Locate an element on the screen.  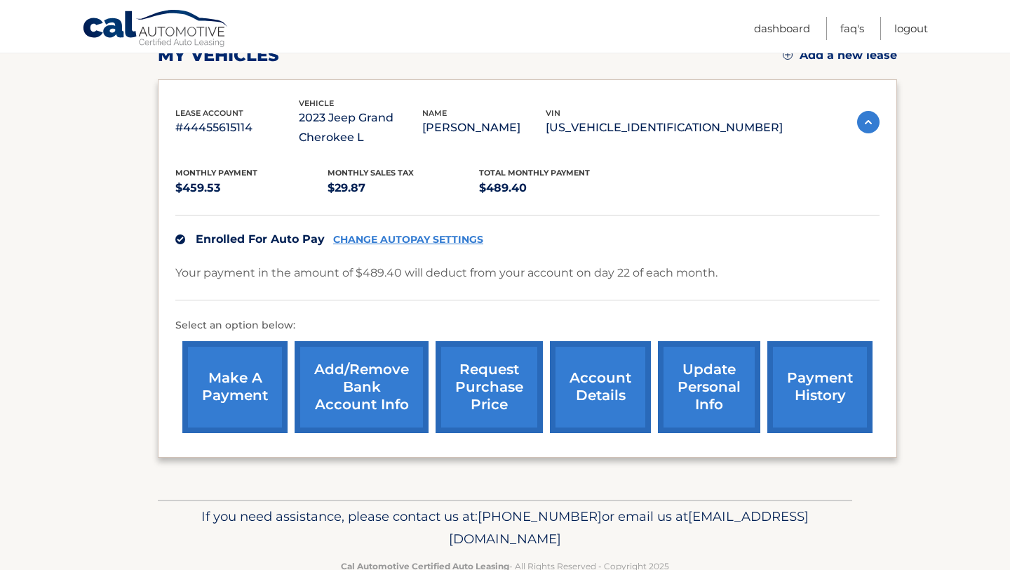
img: check.svg is located at coordinates (180, 239).